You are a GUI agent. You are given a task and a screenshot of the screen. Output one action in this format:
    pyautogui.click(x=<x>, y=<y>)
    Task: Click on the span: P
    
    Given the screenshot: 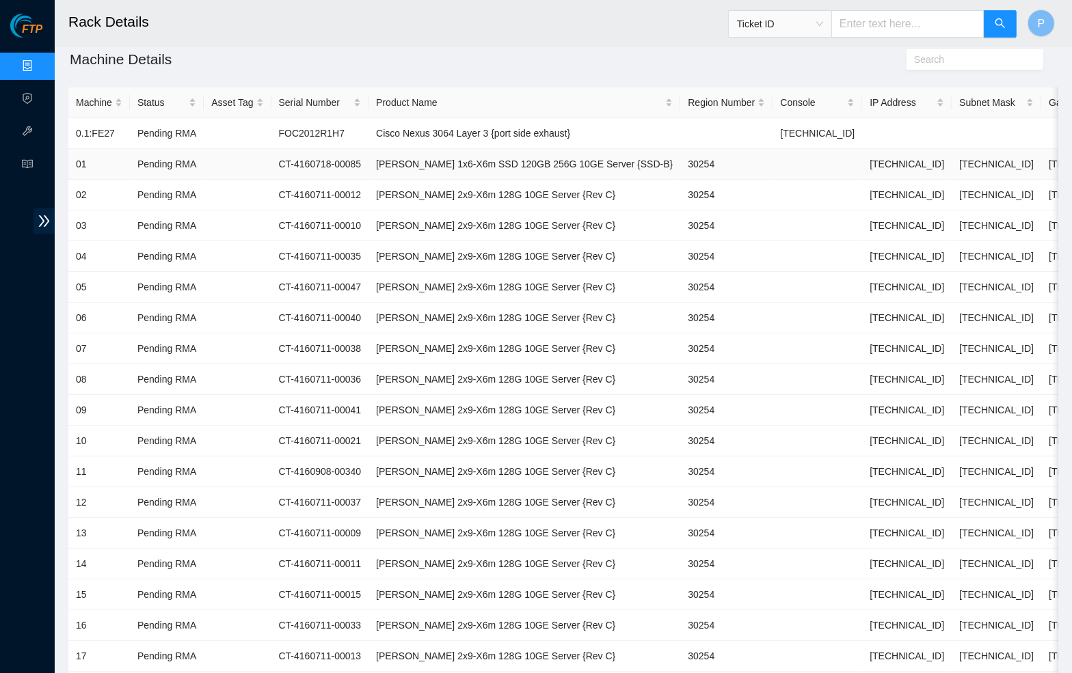 What is the action you would take?
    pyautogui.click(x=1041, y=23)
    